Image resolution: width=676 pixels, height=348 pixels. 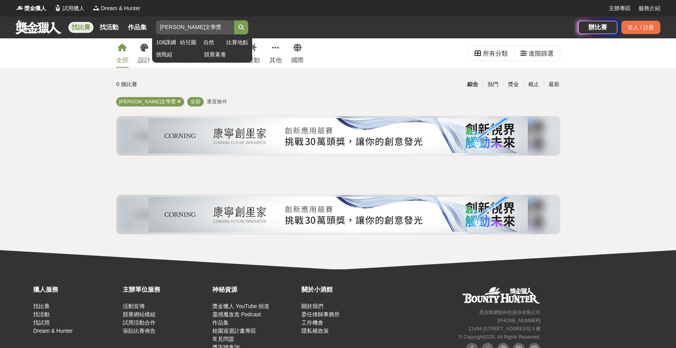 What do you see at coordinates (122, 53) in the screenshot?
I see `a: 全部` at bounding box center [122, 53].